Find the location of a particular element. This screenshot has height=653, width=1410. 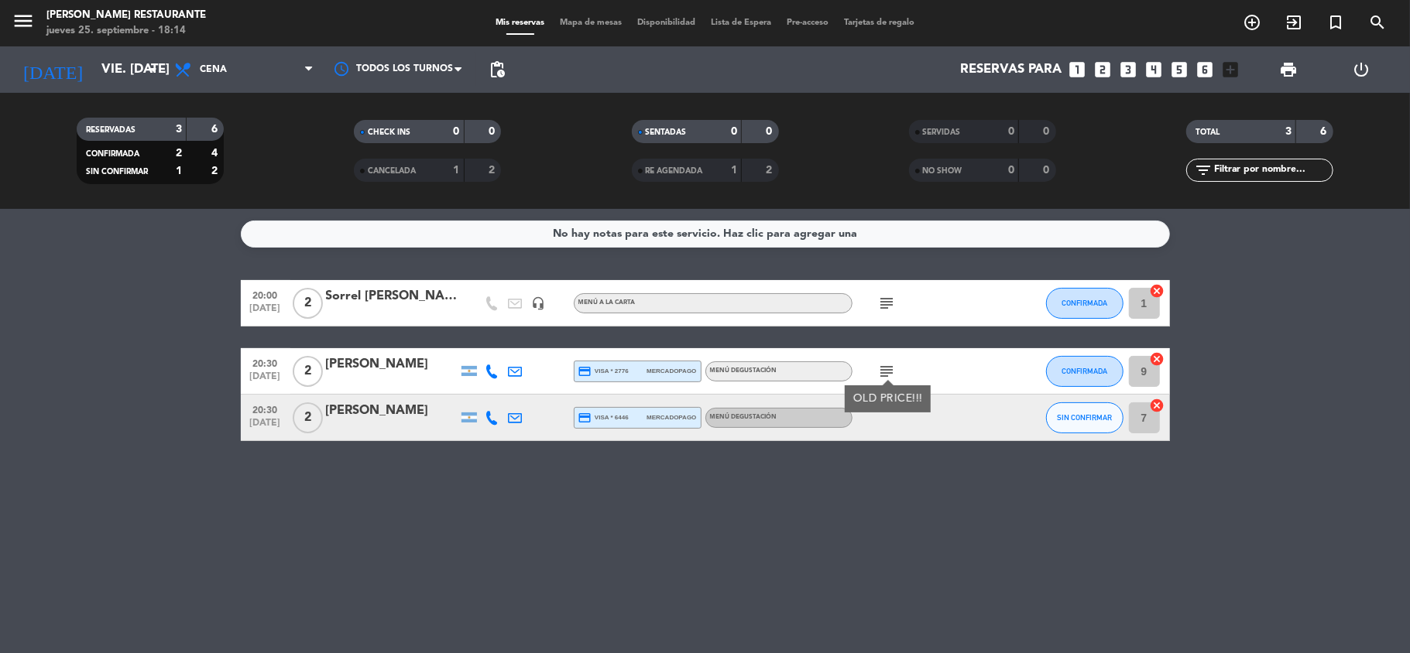

span: Lista de Espera is located at coordinates (741, 22).